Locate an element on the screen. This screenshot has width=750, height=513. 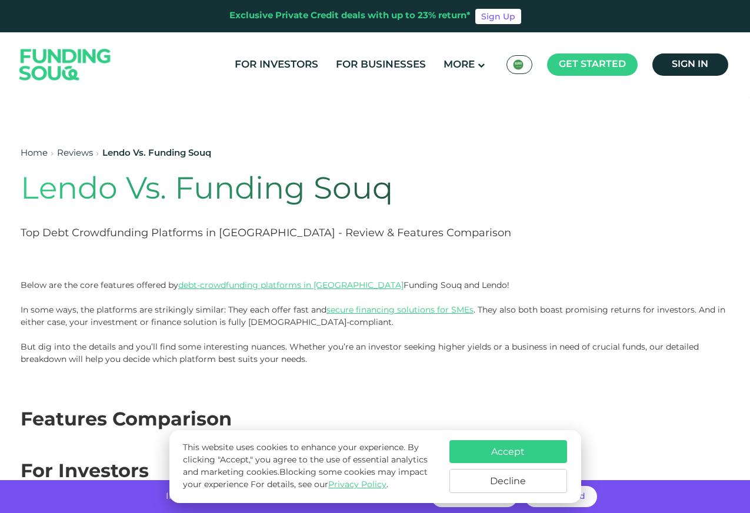
span: More is located at coordinates (459, 65).